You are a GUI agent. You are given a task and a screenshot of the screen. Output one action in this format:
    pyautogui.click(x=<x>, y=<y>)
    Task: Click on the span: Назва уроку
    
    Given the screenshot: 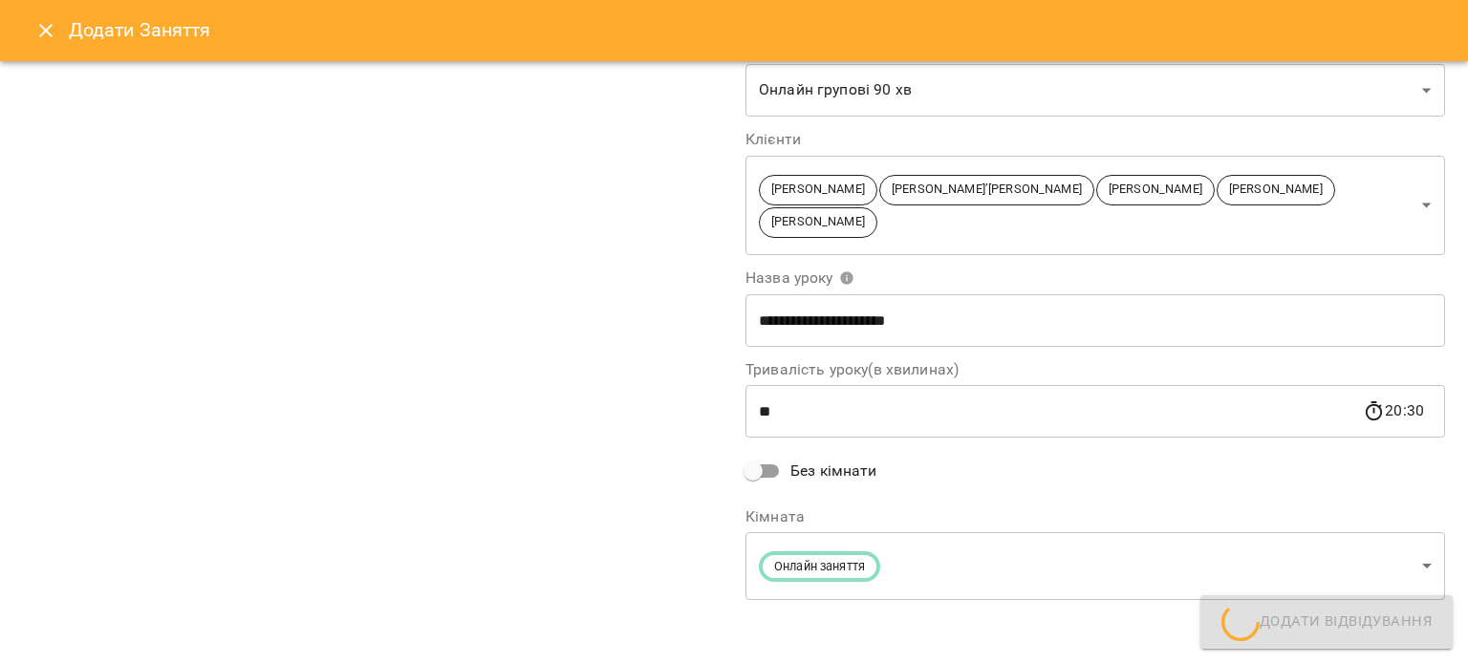 What is the action you would take?
    pyautogui.click(x=800, y=278)
    